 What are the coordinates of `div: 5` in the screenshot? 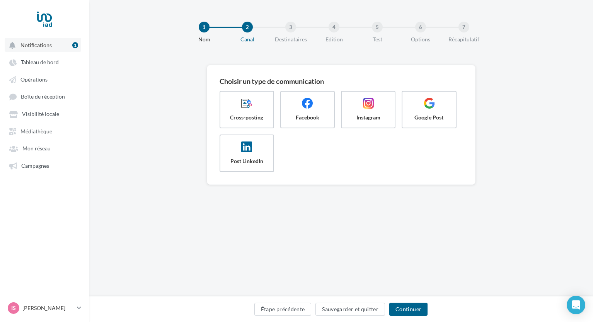 It's located at (377, 27).